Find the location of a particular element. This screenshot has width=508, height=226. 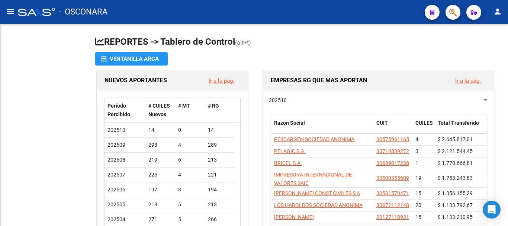

span: Total Transferido is located at coordinates (458, 123).